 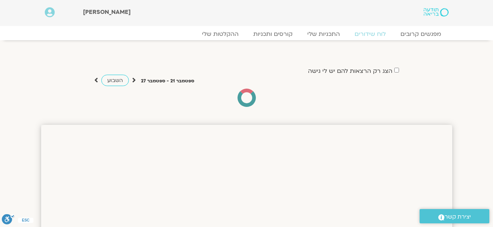 What do you see at coordinates (115, 80) in the screenshot?
I see `a: השבוע` at bounding box center [115, 80].